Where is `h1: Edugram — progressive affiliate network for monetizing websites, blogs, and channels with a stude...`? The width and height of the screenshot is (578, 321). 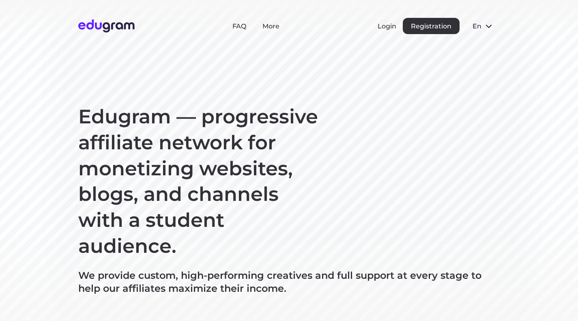
h1: Edugram — progressive affiliate network for monetizing websites, blogs, and channels with a stude... is located at coordinates (200, 181).